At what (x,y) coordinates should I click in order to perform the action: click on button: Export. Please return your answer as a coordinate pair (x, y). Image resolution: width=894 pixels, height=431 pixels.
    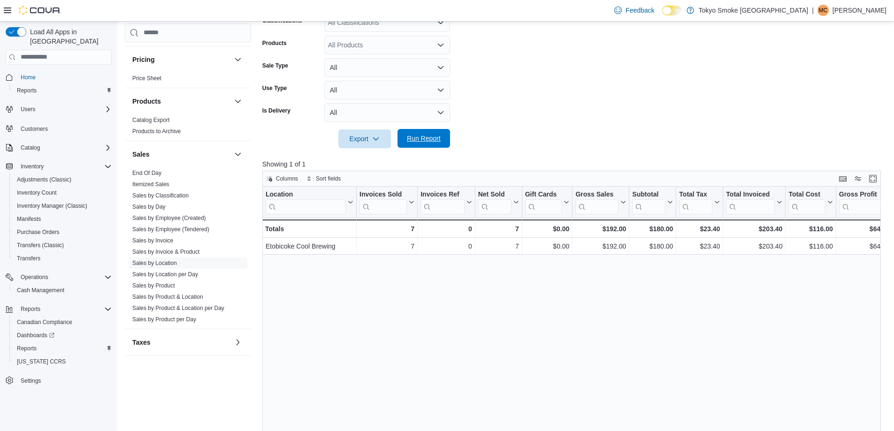
    Looking at the image, I should click on (365, 139).